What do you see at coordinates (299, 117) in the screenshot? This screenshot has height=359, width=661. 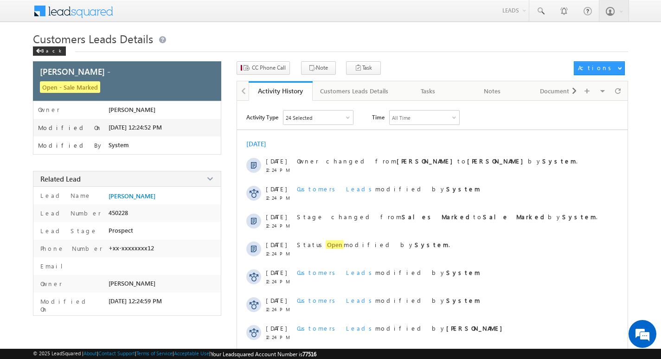 I see `div: 24 Selected` at bounding box center [299, 117].